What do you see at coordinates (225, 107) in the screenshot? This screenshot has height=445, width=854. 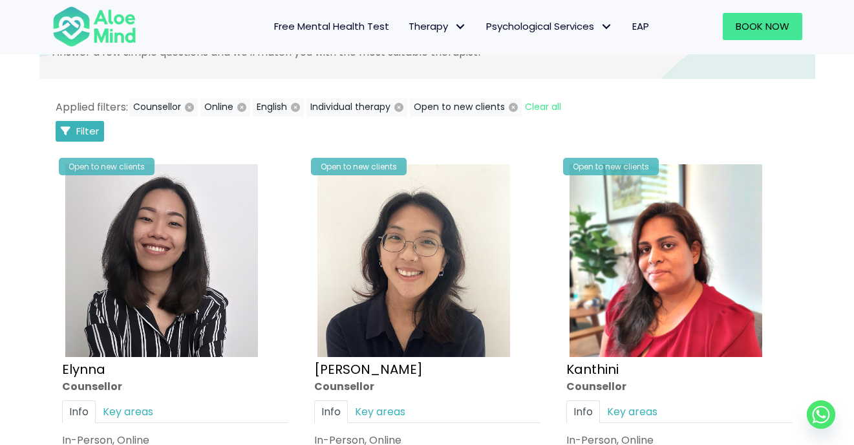 I see `button: Online` at bounding box center [225, 107].